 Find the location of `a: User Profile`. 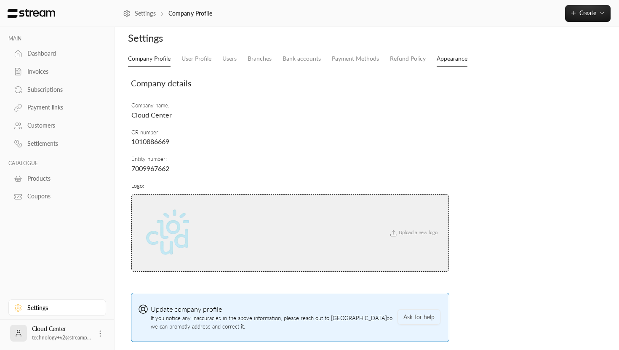

a: User Profile is located at coordinates (196, 59).